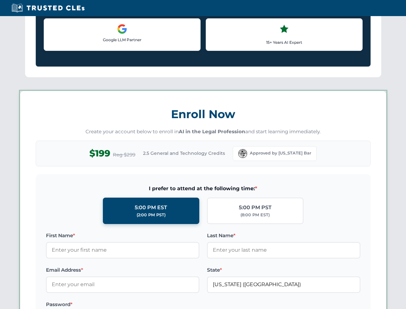 Image resolution: width=406 pixels, height=309 pixels. I want to click on p: Google LLM Partner, so click(122, 40).